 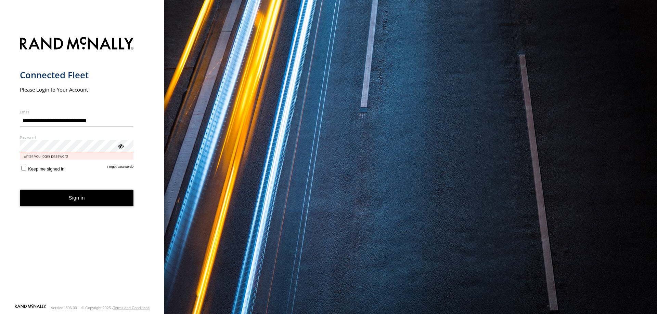 I want to click on img: Rand McNally, so click(x=77, y=44).